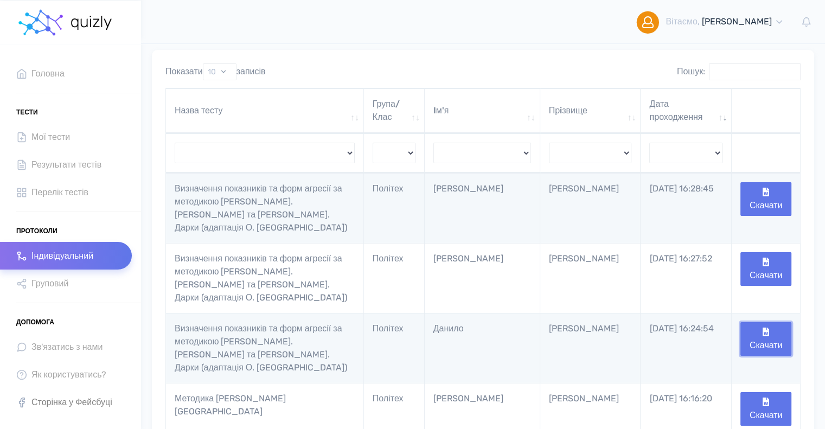  I want to click on th: Iм'я: активувати для сортування стовпців за зростанням, so click(482, 111).